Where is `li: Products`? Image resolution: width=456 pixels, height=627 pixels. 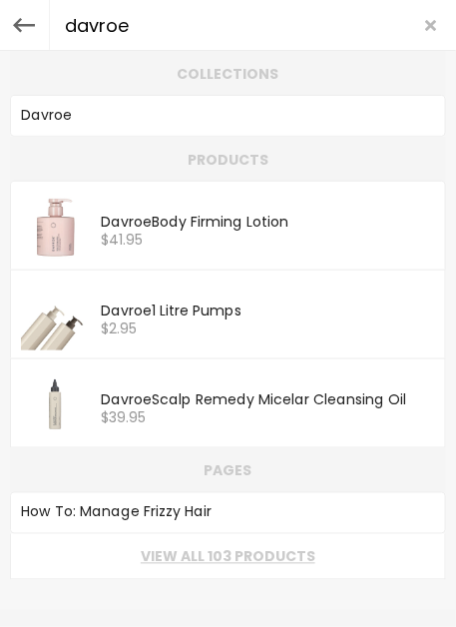 li: Products is located at coordinates (228, 159).